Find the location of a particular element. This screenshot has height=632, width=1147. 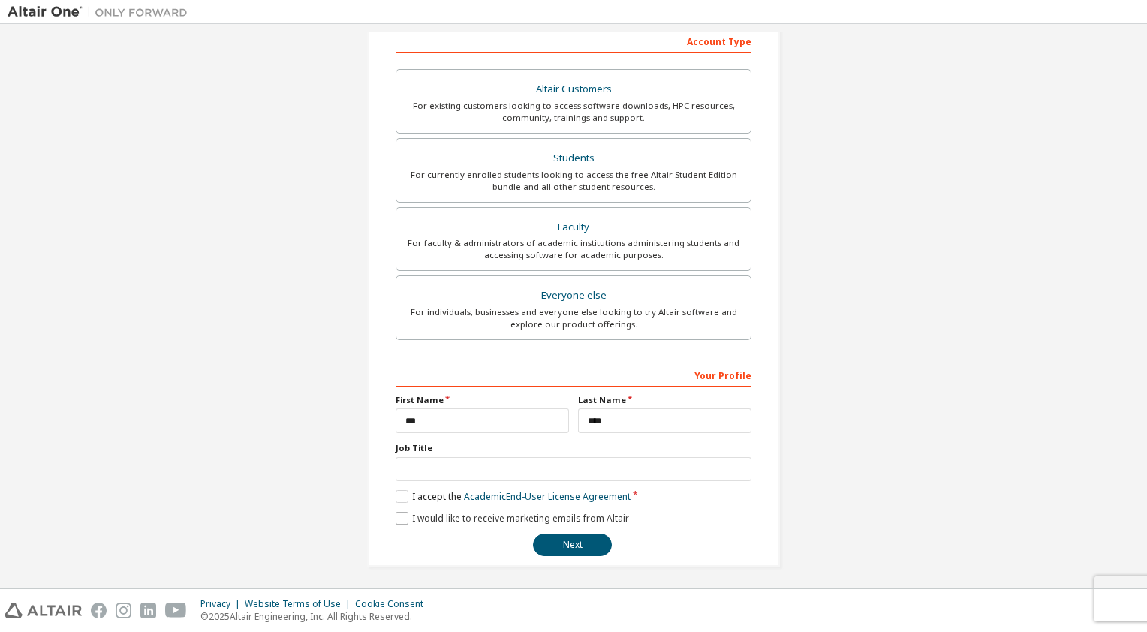

div: Students is located at coordinates (574, 158).